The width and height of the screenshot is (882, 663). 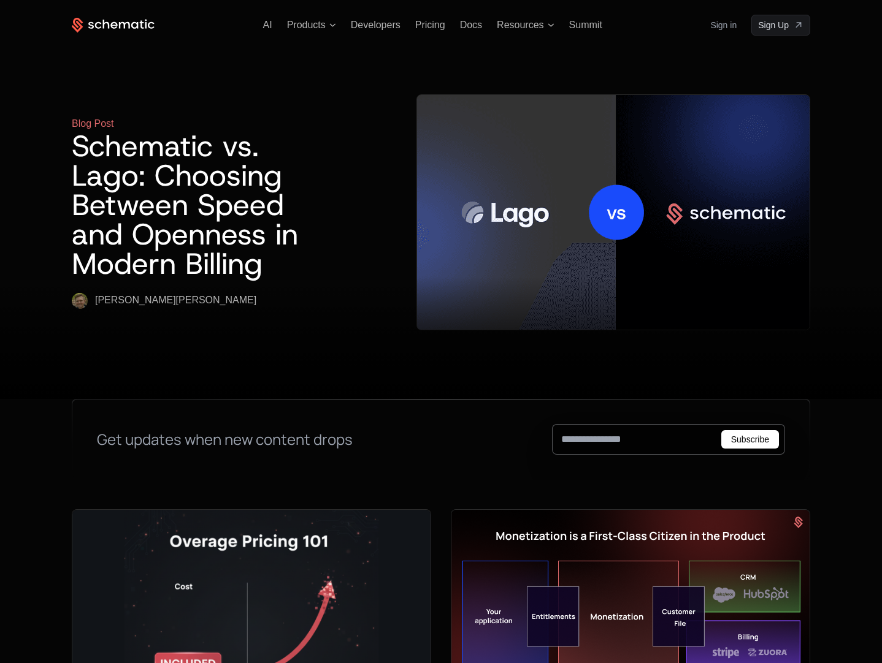 What do you see at coordinates (267, 25) in the screenshot?
I see `a: AI` at bounding box center [267, 25].